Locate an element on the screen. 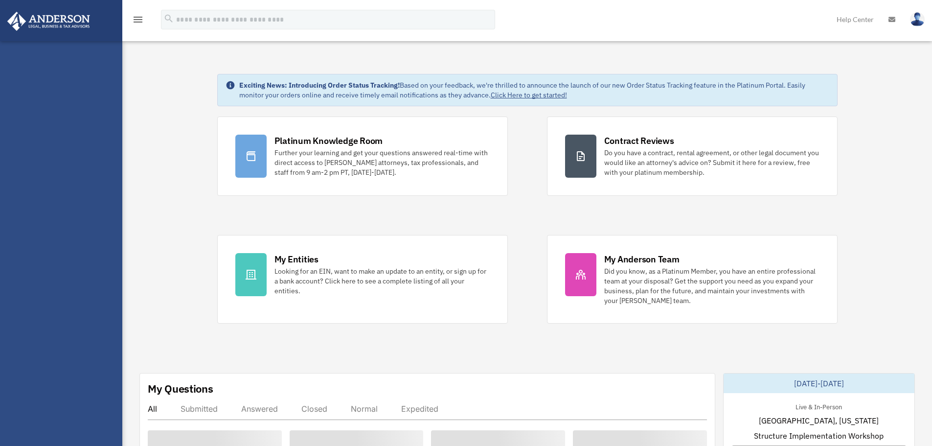  strong: Exciting News: Introducing Order Status Tracking! is located at coordinates (319, 85).